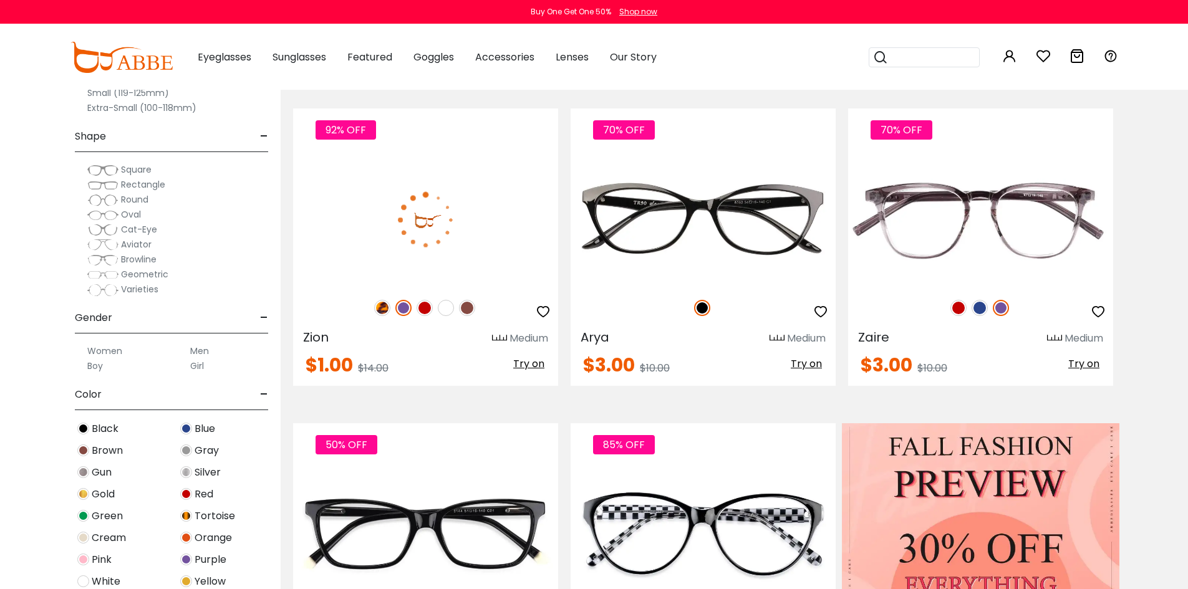 The width and height of the screenshot is (1188, 589). Describe the element at coordinates (103, 275) in the screenshot. I see `img: Geometric.png` at that location.